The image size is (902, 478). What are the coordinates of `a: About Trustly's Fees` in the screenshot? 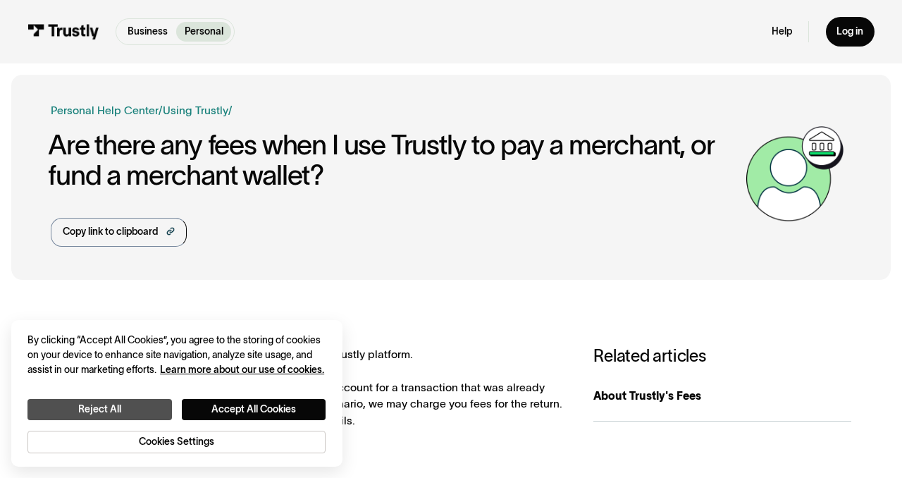 It's located at (722, 397).